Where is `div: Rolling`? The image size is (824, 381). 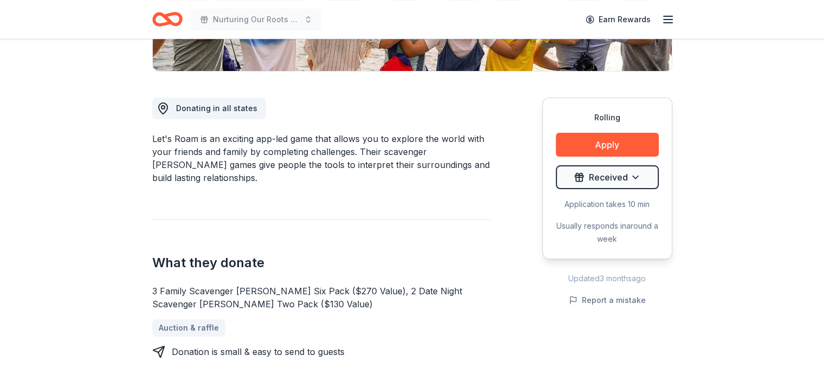
div: Rolling is located at coordinates (607, 118).